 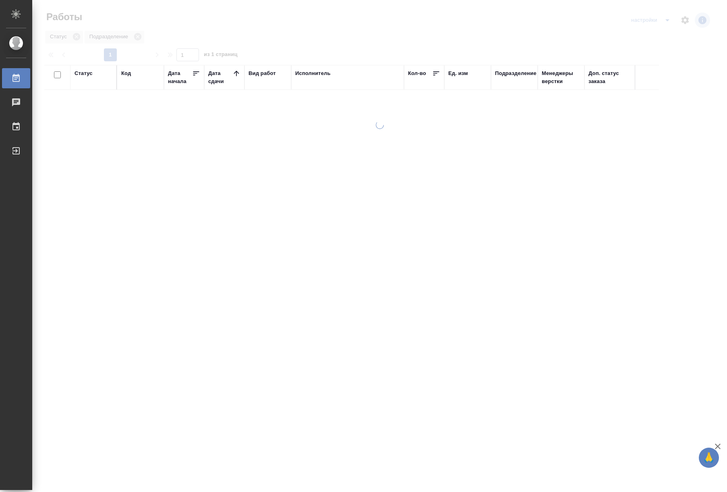 I want to click on div: Кол-во, so click(x=417, y=73).